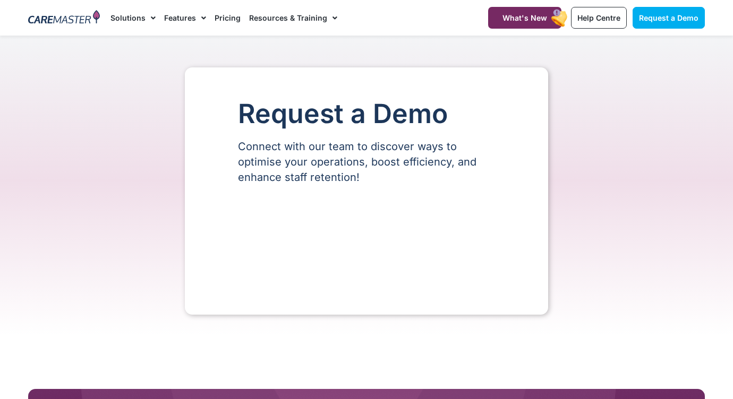 Image resolution: width=733 pixels, height=399 pixels. I want to click on a: Help Centre, so click(599, 18).